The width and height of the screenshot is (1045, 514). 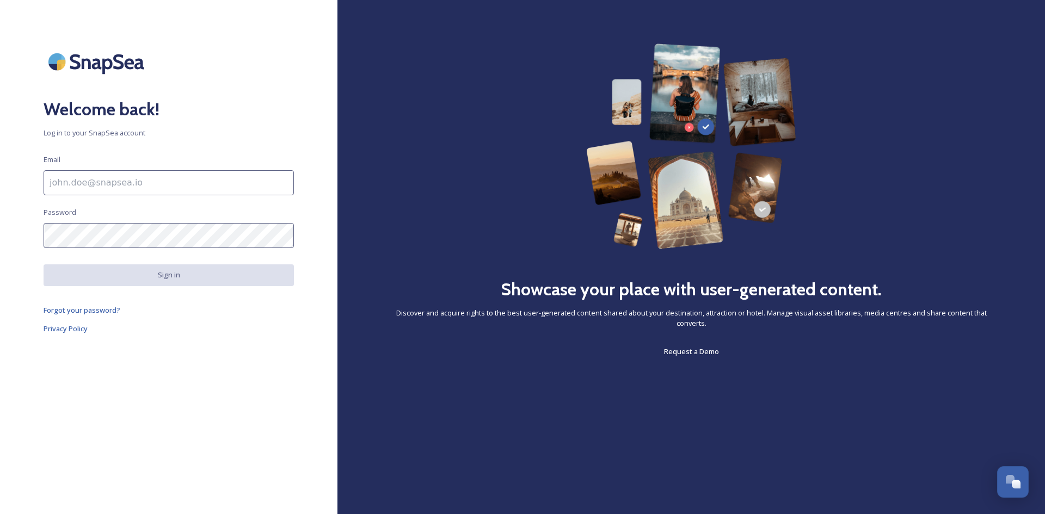 I want to click on button: Open Chat, so click(x=1013, y=482).